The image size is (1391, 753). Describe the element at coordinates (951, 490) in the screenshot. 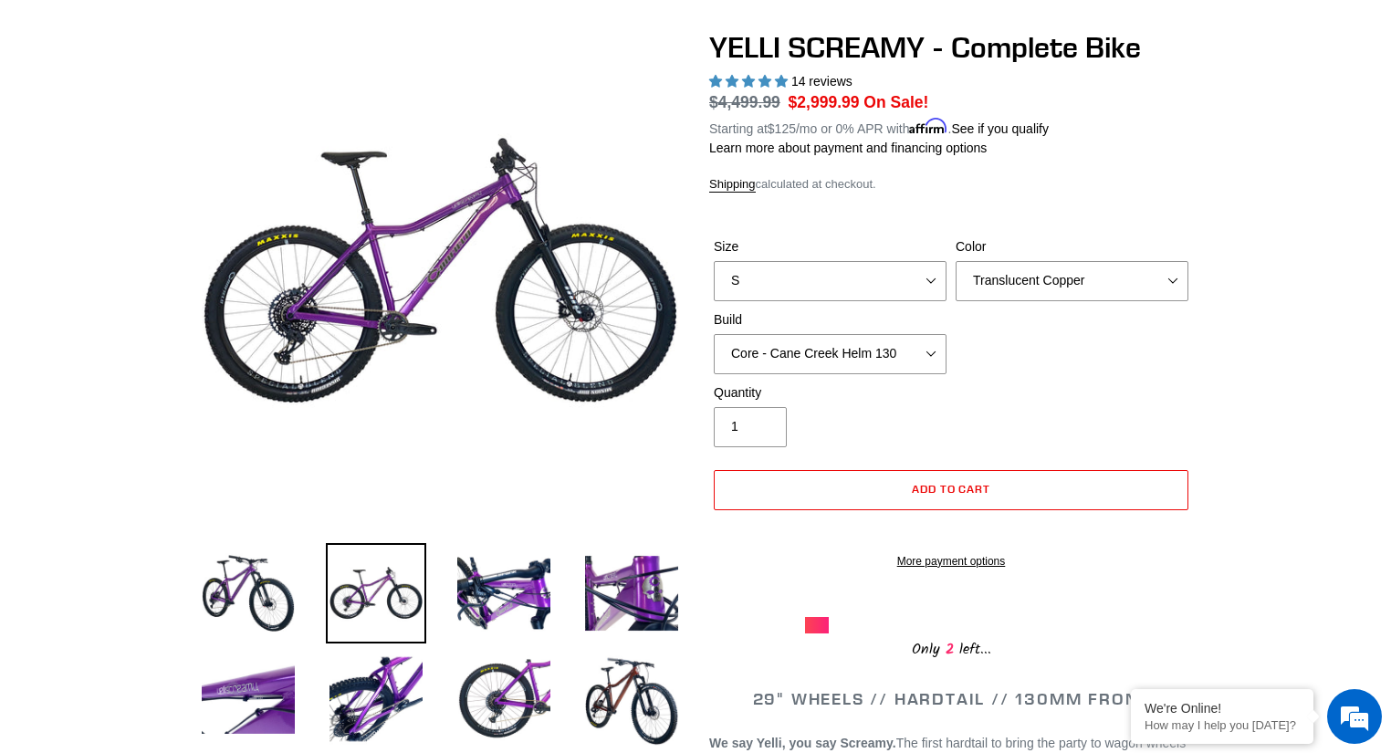

I see `button: Add to cart` at that location.